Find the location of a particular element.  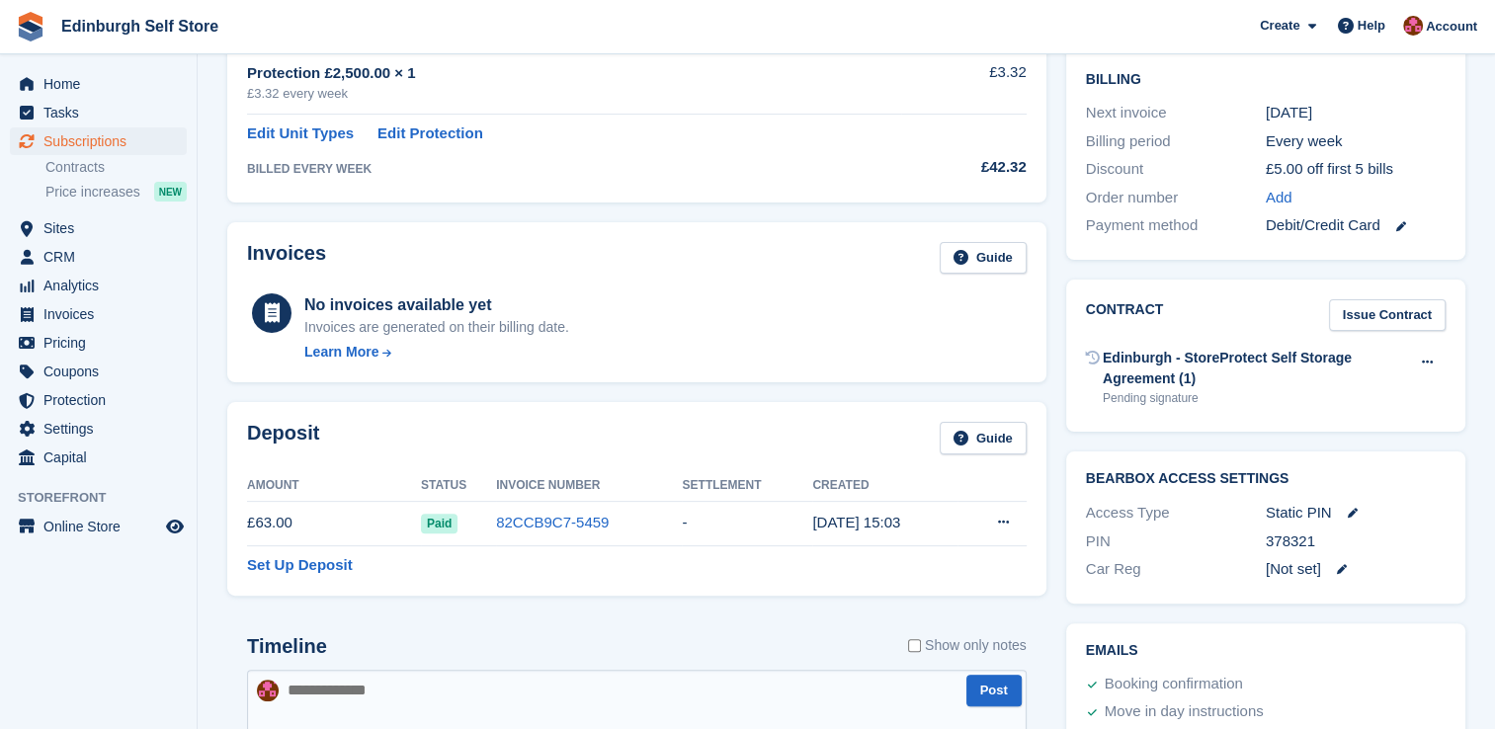

div: Car Reg is located at coordinates (1176, 569).